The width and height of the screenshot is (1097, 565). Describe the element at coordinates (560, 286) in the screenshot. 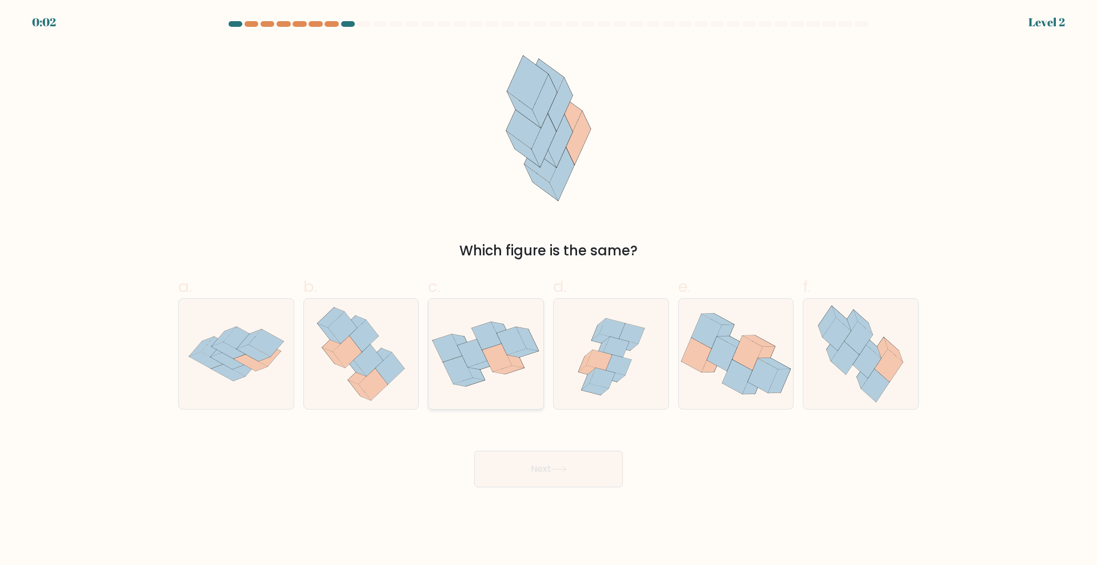

I see `span: d.` at that location.